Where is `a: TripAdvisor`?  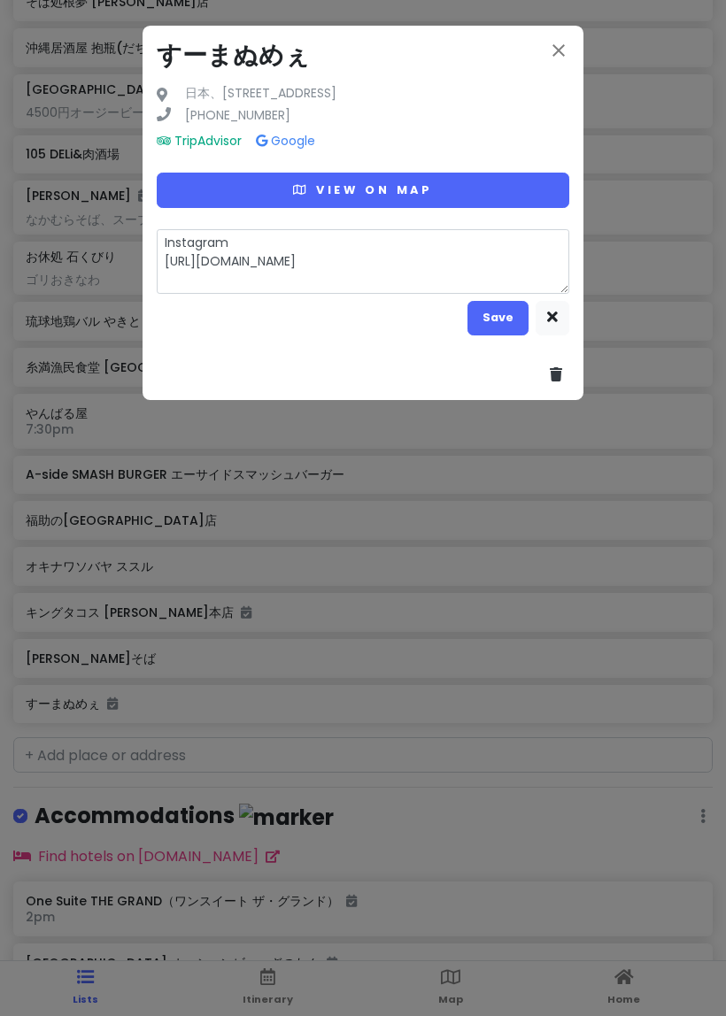
a: TripAdvisor is located at coordinates (199, 141).